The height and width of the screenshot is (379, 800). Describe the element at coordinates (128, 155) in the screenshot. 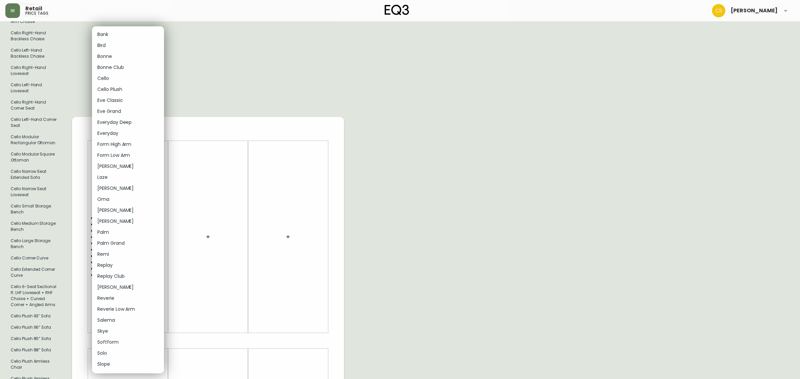

I see `li: Form Low Arm` at that location.